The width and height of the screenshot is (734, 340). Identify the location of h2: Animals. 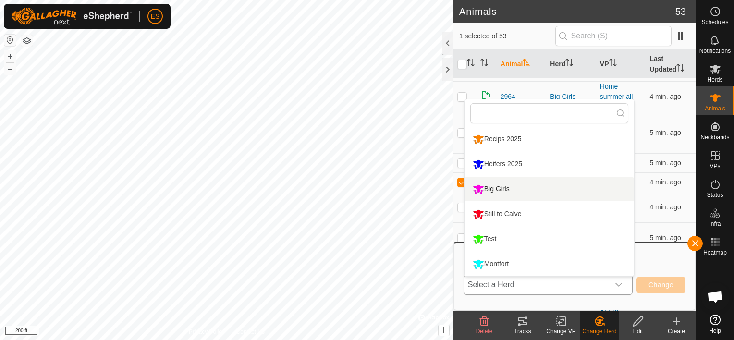
(568, 12).